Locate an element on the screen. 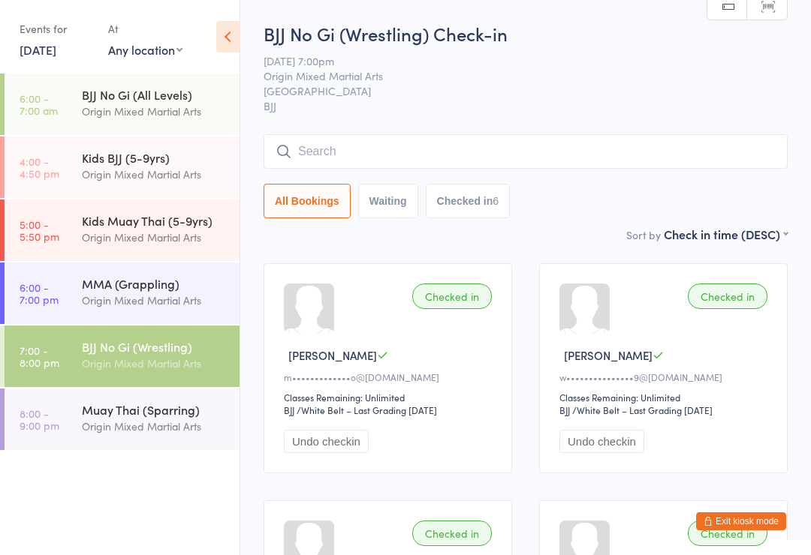  a: 8:00 -9:00 pmMuay Thai (Sparring)Origin Mixed Martial Arts is located at coordinates (122, 420).